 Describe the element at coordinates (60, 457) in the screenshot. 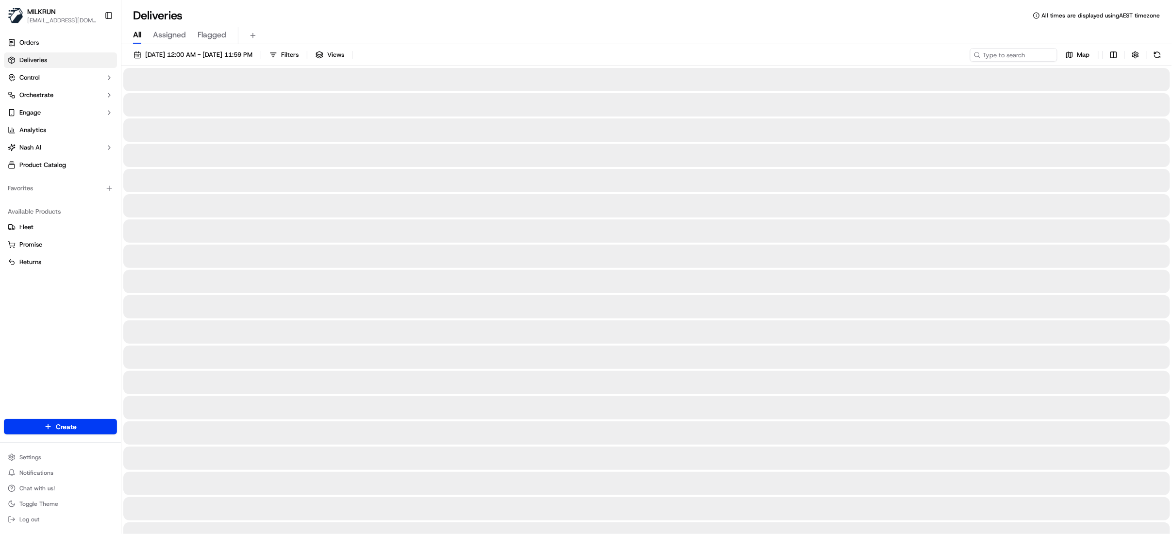

I see `button: Settings` at that location.